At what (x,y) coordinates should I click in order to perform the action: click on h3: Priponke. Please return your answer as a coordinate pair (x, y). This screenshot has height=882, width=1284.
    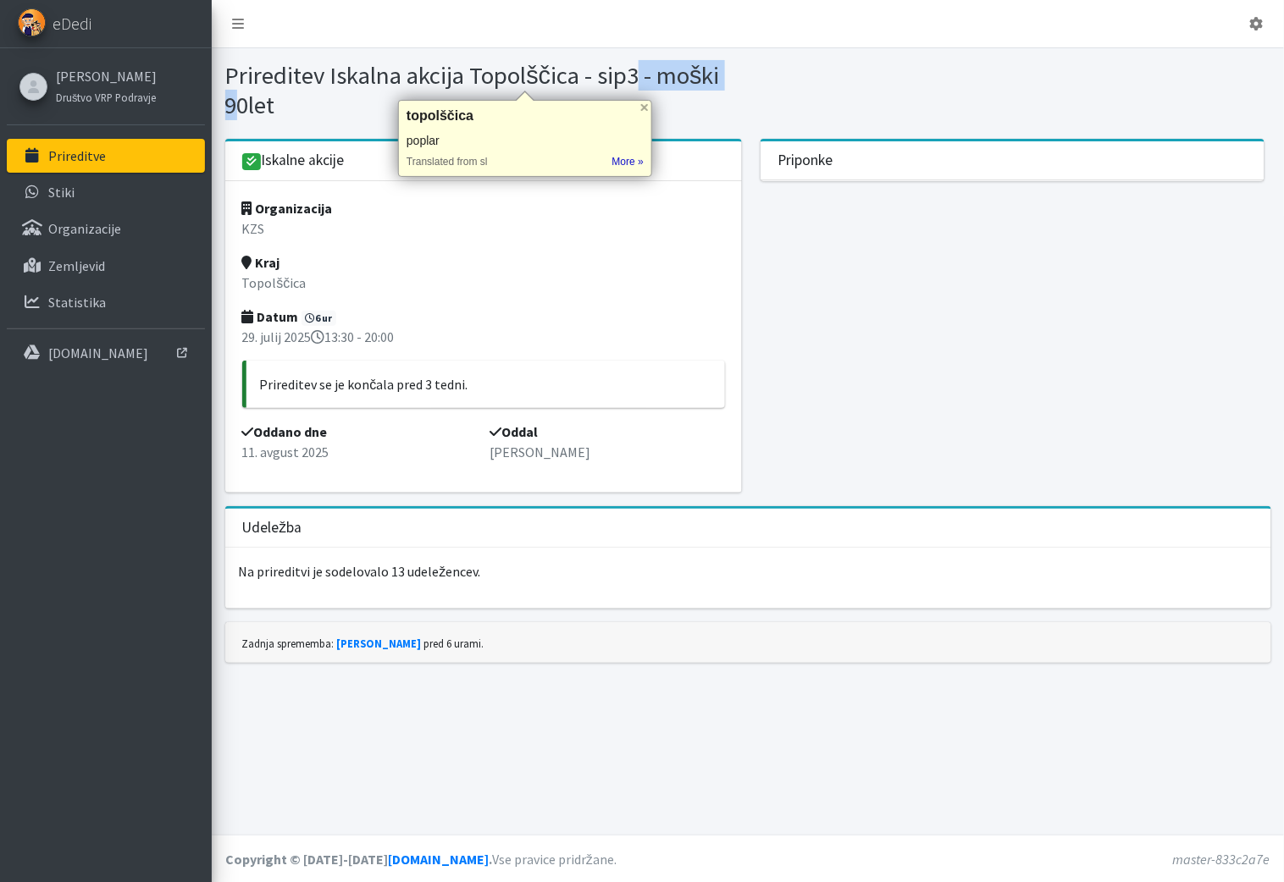
    Looking at the image, I should click on (804, 160).